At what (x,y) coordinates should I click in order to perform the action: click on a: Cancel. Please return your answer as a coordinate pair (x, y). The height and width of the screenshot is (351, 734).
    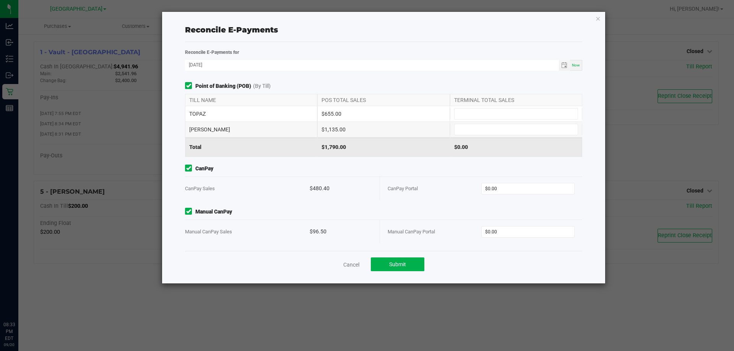
    Looking at the image, I should click on (351, 265).